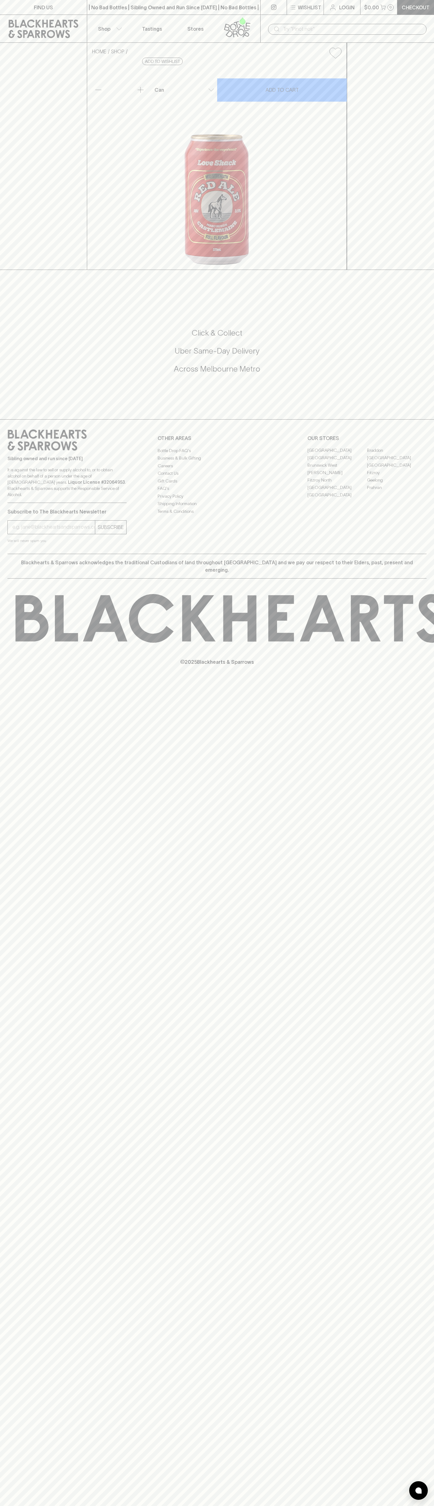  What do you see at coordinates (217, 333) in the screenshot?
I see `h5: Click & Collect` at bounding box center [217, 333].